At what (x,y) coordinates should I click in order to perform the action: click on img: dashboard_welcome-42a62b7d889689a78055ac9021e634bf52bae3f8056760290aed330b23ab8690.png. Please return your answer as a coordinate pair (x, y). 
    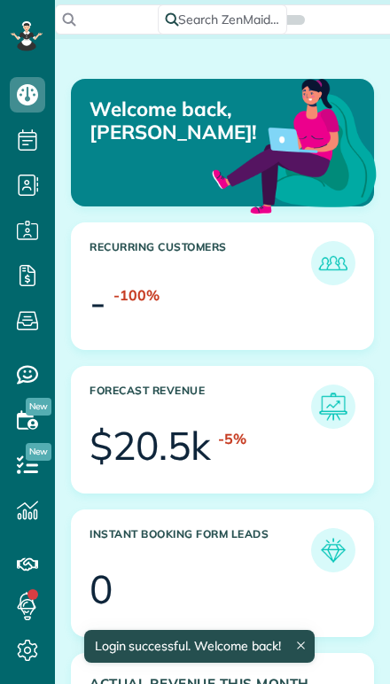
    Looking at the image, I should click on (294, 144).